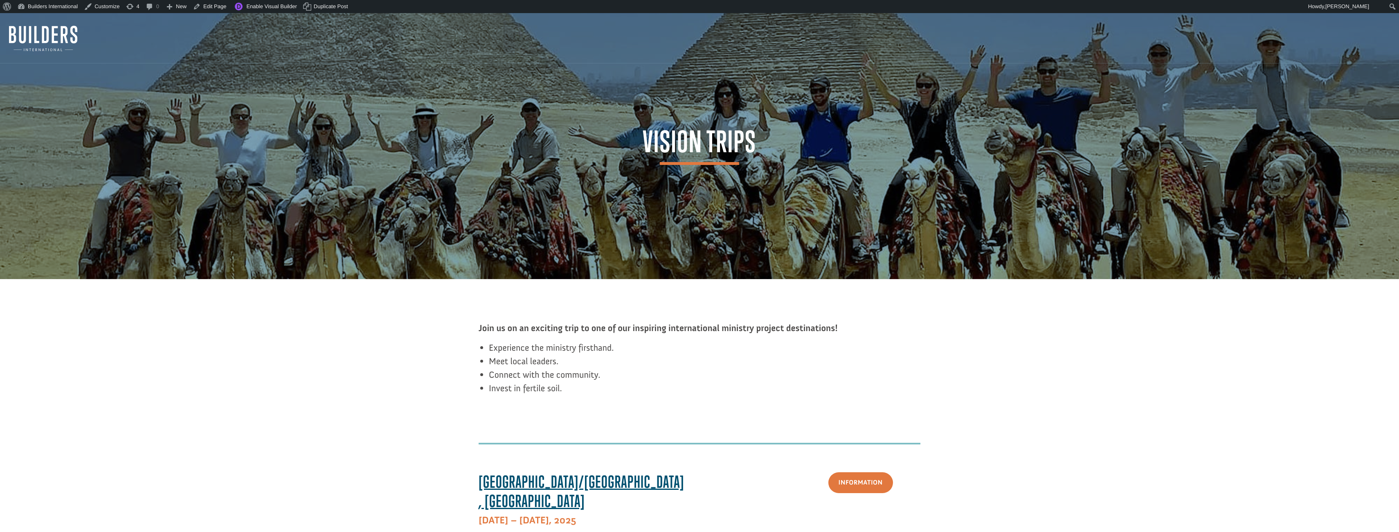 This screenshot has width=1399, height=532. Describe the element at coordinates (523, 361) in the screenshot. I see `span: Meet local leaders.` at that location.